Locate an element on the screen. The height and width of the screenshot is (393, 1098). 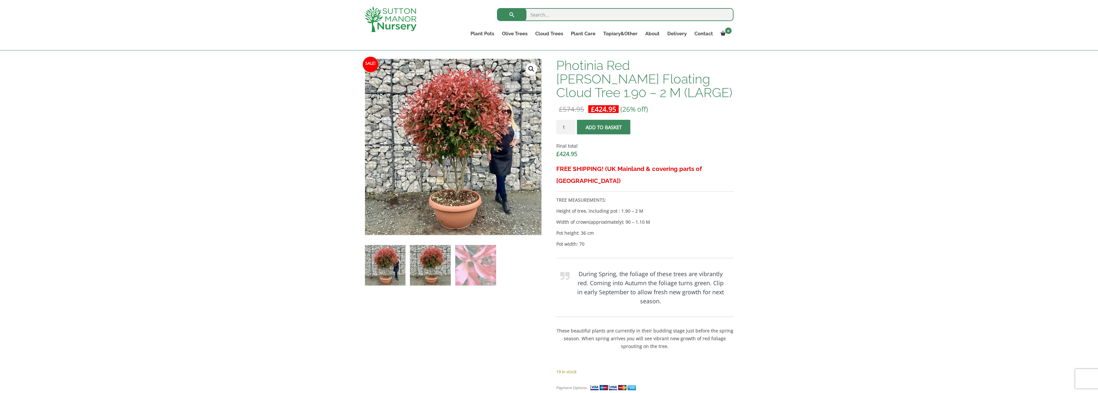
a: Contact is located at coordinates (704, 34).